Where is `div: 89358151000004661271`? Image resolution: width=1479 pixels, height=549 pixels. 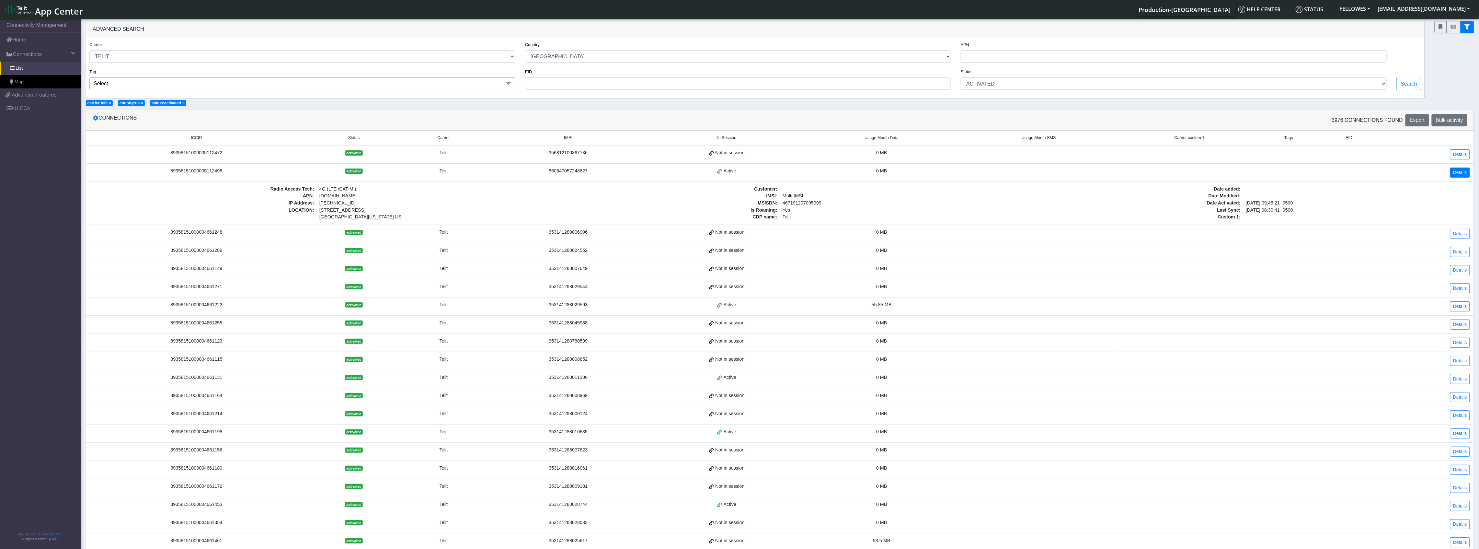
div: 89358151000004661271 is located at coordinates (196, 287).